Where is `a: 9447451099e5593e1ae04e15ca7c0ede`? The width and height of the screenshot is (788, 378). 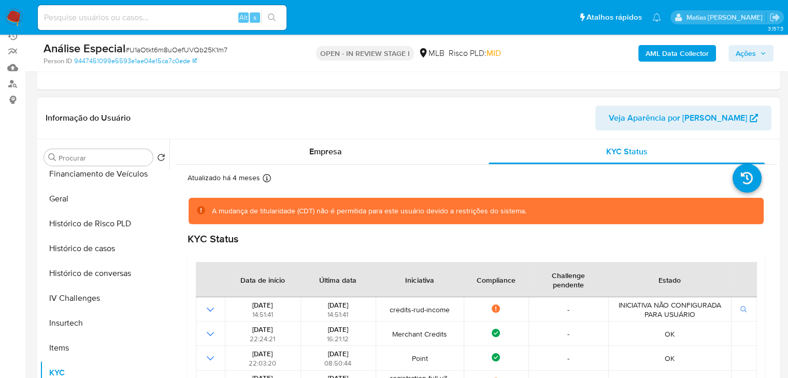
a: 9447451099e5593e1ae04e15ca7c0ede is located at coordinates (135, 61).